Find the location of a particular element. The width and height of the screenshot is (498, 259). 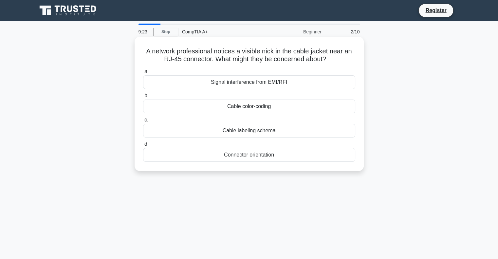

span: b. is located at coordinates (146, 95).